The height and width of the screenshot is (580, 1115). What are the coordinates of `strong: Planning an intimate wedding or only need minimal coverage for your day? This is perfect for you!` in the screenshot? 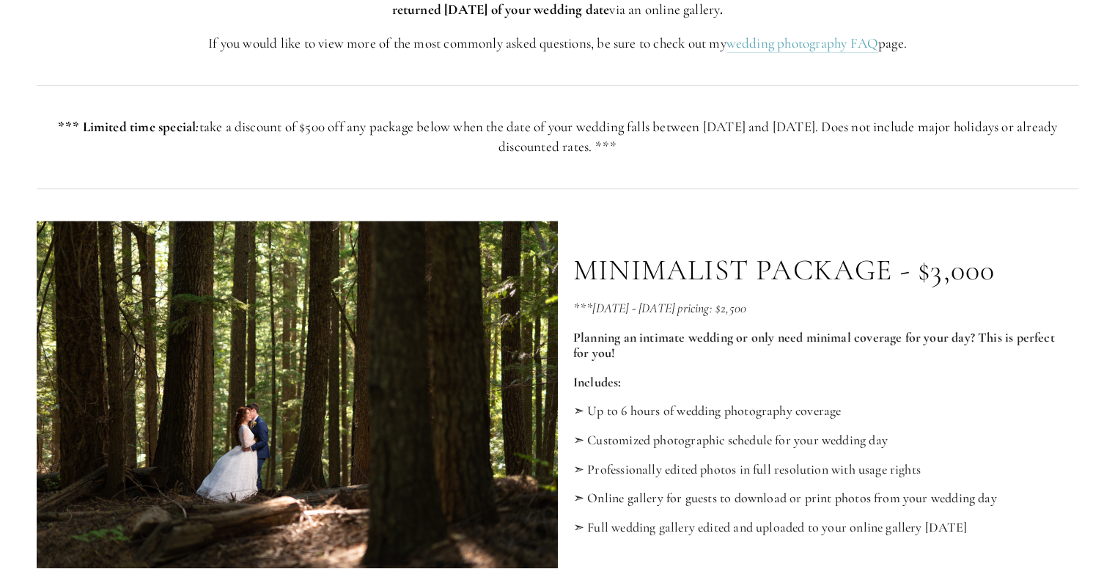 It's located at (815, 345).